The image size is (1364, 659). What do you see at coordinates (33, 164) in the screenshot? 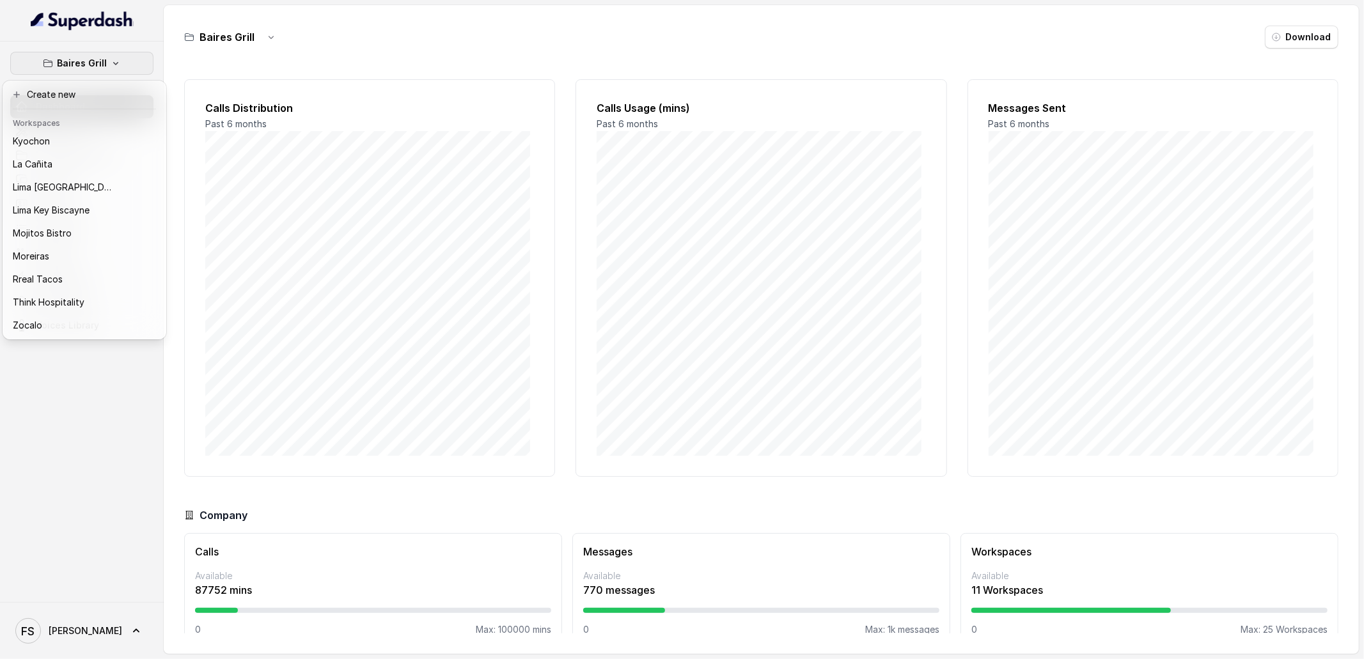
I see `p: La Cañita` at bounding box center [33, 164].